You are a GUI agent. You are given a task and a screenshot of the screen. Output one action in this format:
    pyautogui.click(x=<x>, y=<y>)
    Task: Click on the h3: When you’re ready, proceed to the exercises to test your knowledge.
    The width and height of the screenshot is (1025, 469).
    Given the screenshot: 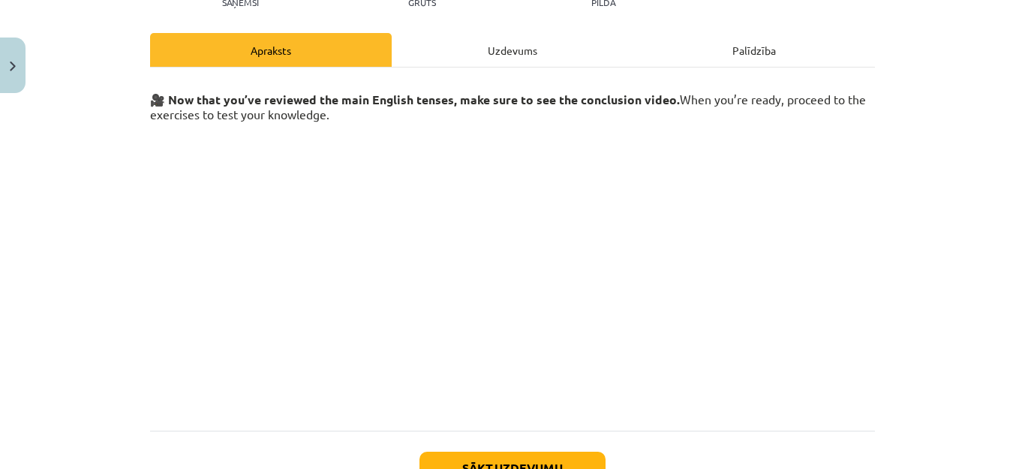 What is the action you would take?
    pyautogui.click(x=512, y=102)
    